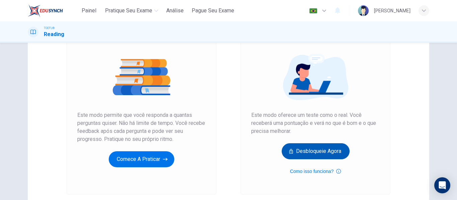 The height and width of the screenshot is (200, 457). What do you see at coordinates (213, 11) in the screenshot?
I see `button: Pague Seu Exame` at bounding box center [213, 11].